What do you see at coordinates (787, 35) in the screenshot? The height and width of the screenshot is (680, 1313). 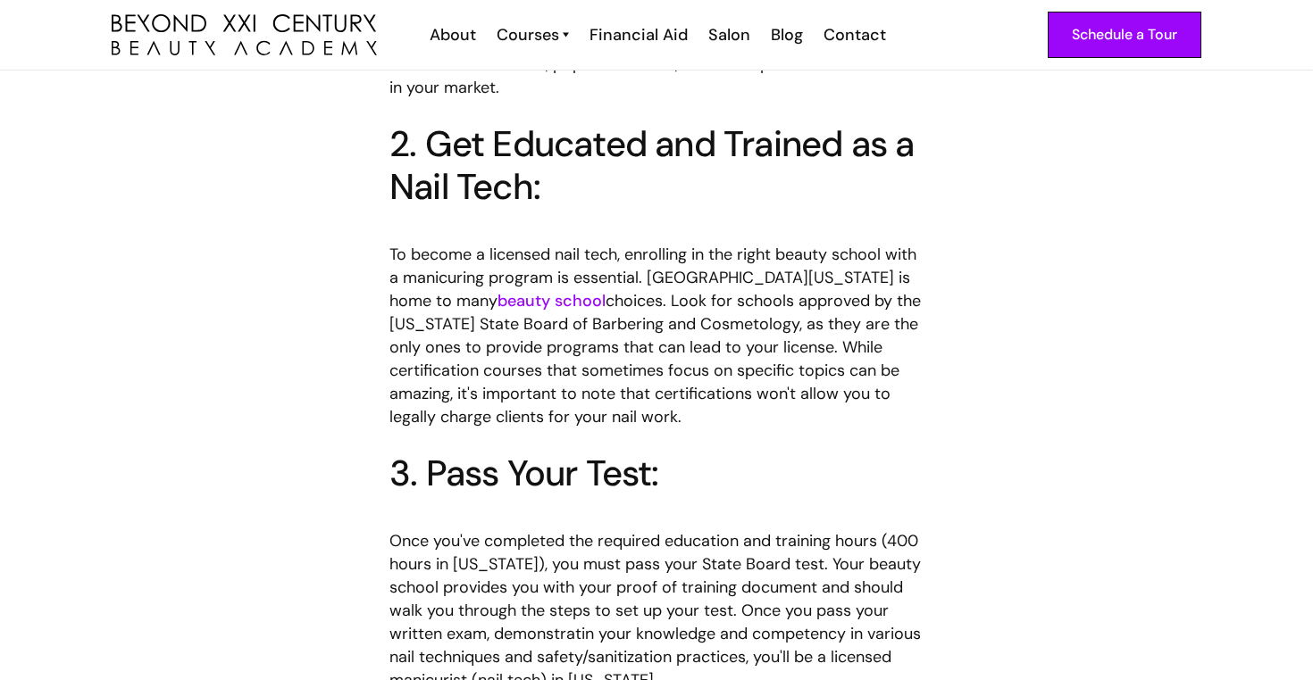 I see `div: Blog` at bounding box center [787, 35].